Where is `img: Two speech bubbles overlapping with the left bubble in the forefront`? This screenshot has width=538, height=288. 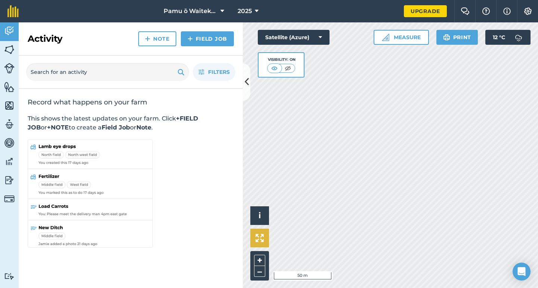
img: Two speech bubbles overlapping with the left bubble in the forefront is located at coordinates (465, 11).